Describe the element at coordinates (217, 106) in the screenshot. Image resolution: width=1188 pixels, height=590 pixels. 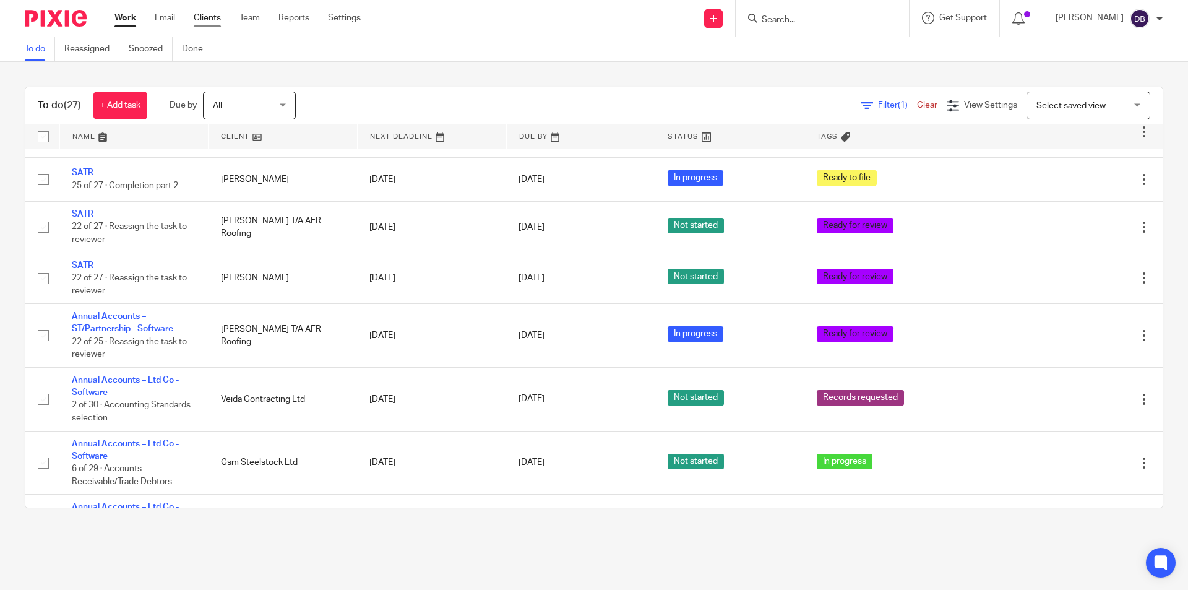
I see `span: All` at that location.